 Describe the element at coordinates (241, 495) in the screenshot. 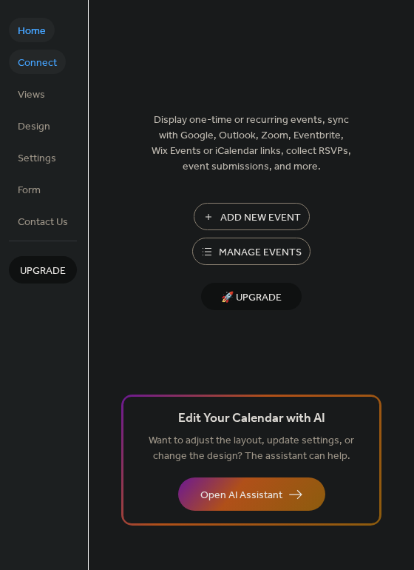

I see `span: Open AI Assistant` at that location.